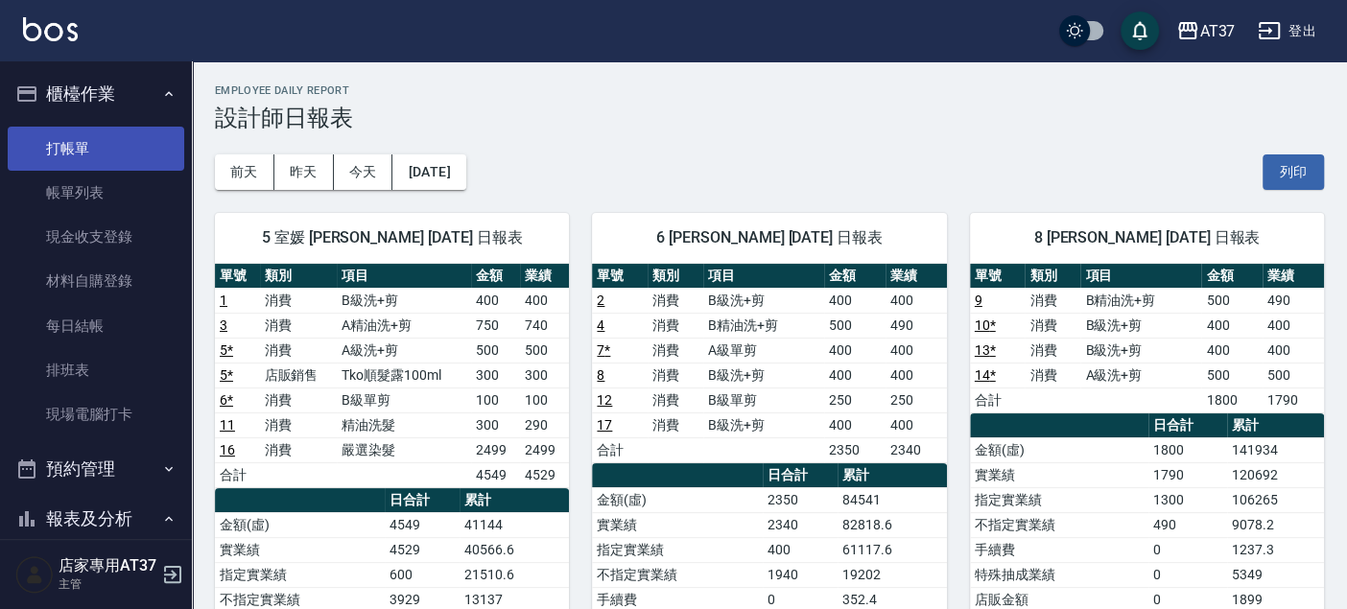  Describe the element at coordinates (1275, 475) in the screenshot. I see `td: 120692` at that location.